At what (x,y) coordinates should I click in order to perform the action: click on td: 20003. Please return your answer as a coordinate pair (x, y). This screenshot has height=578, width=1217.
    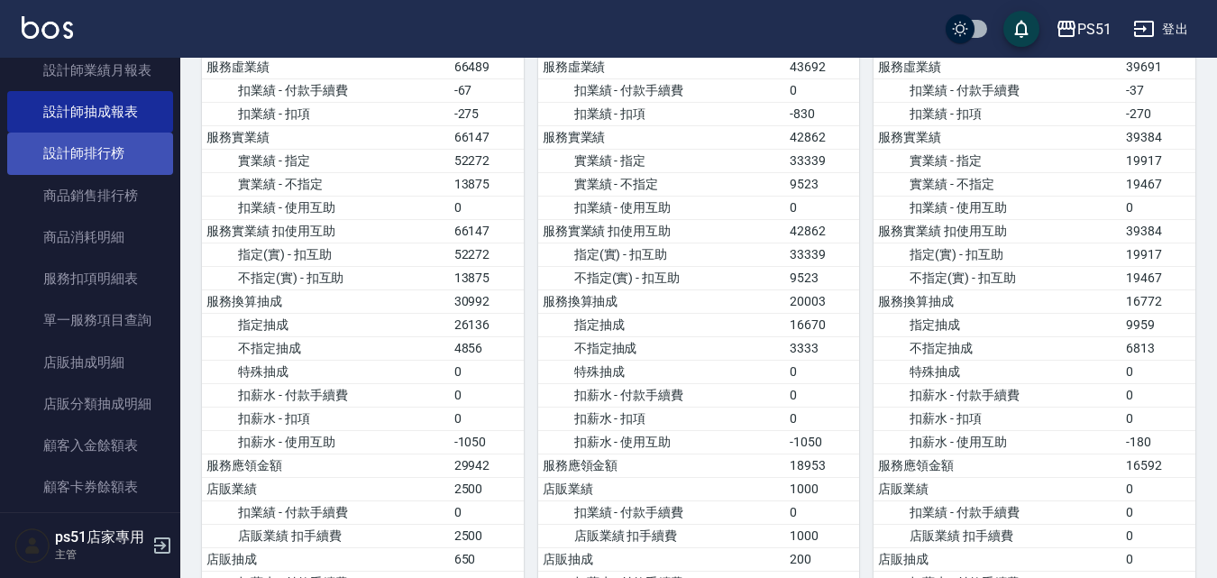
    Looking at the image, I should click on (822, 301).